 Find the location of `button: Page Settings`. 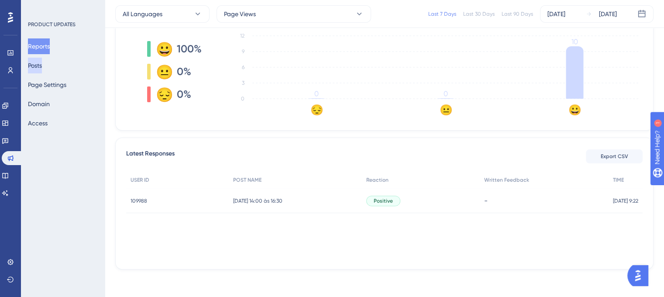

button: Page Settings is located at coordinates (47, 85).